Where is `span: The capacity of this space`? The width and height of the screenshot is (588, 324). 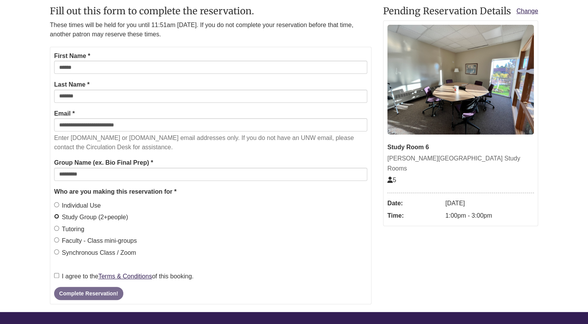 span: The capacity of this space is located at coordinates (392, 180).